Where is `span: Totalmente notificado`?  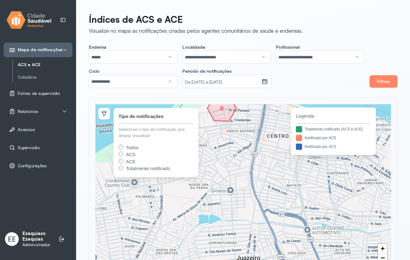 span: Totalmente notificado is located at coordinates (148, 168).